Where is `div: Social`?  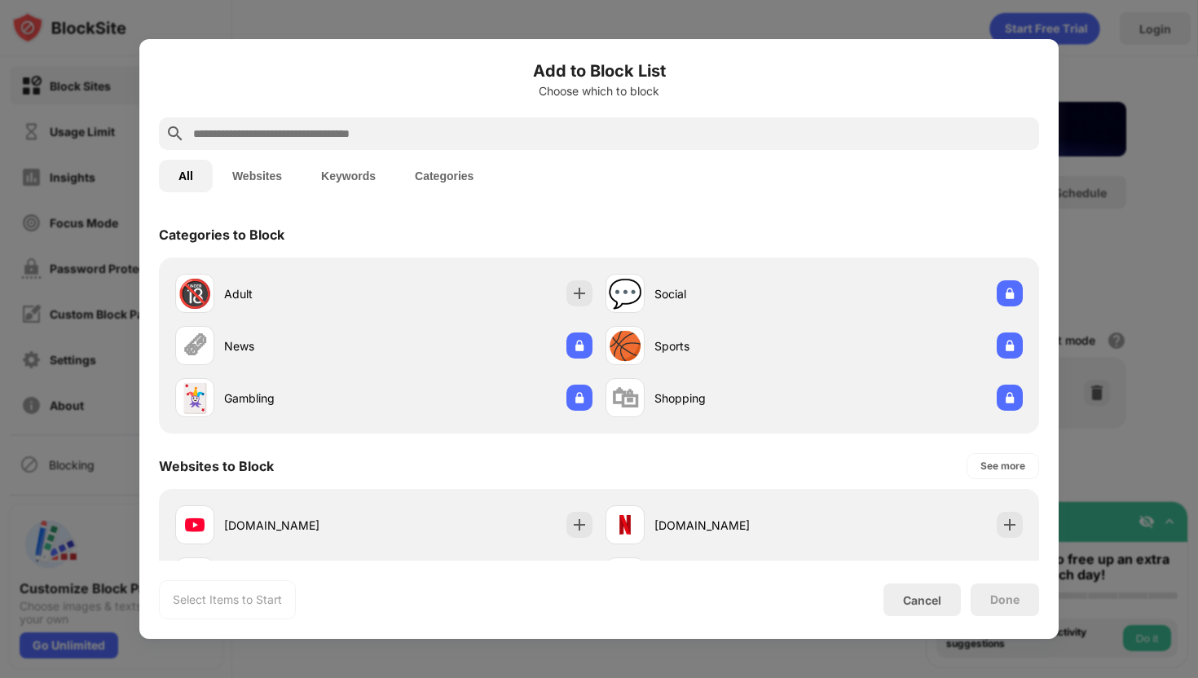 div: Social is located at coordinates (734, 293).